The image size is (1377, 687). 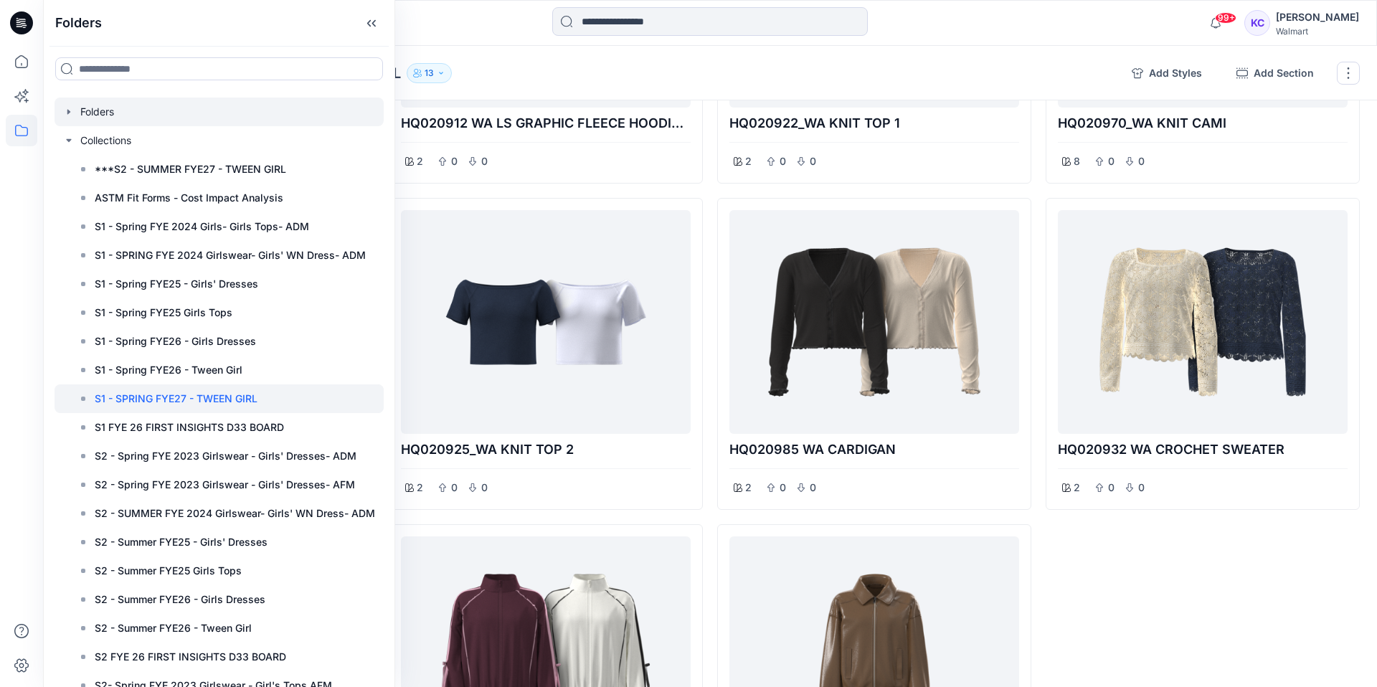 What do you see at coordinates (874, 354) in the screenshot?
I see `div: HQ020985 WA CARDIGAN200` at bounding box center [874, 354].